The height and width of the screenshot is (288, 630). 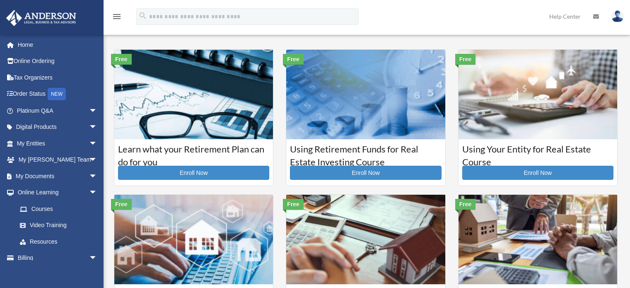 What do you see at coordinates (58, 94) in the screenshot?
I see `a: Order StatusNEW` at bounding box center [58, 94].